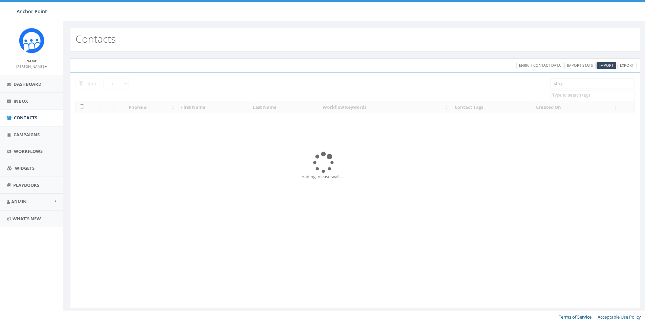  Describe the element at coordinates (539, 65) in the screenshot. I see `span: Enrich Contact Data` at that location.